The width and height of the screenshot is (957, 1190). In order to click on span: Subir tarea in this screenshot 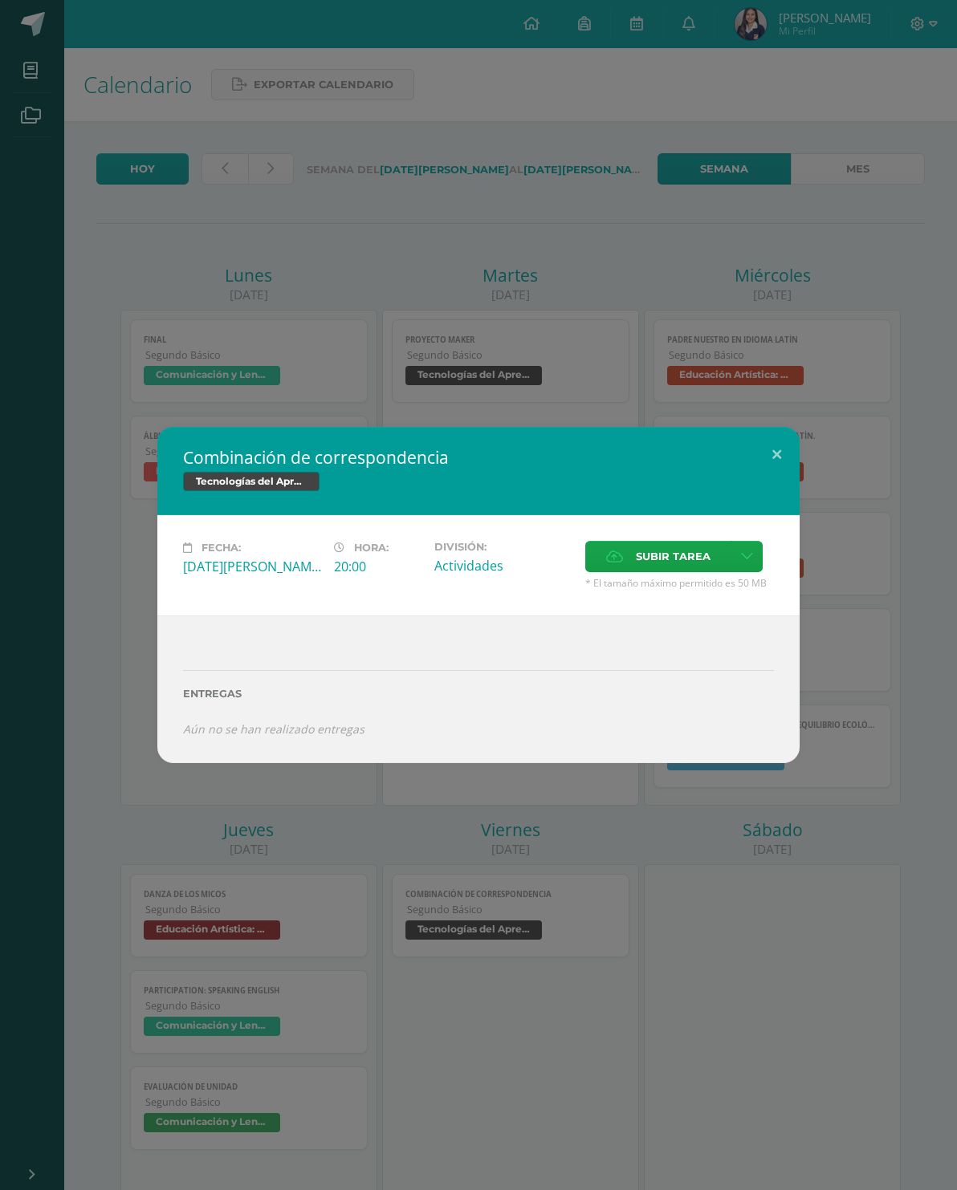, I will do `click(673, 556)`.